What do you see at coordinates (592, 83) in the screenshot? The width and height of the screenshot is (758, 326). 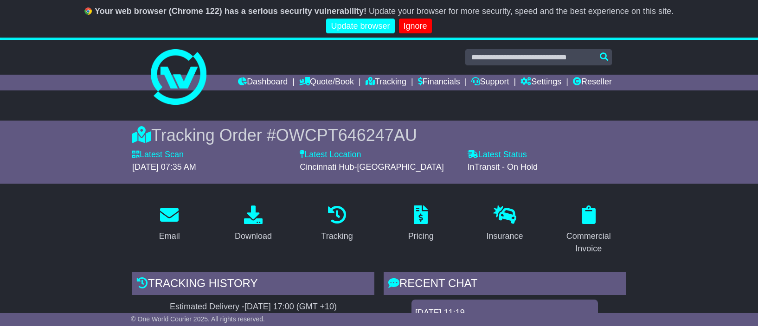 I see `a: Reseller` at bounding box center [592, 83].